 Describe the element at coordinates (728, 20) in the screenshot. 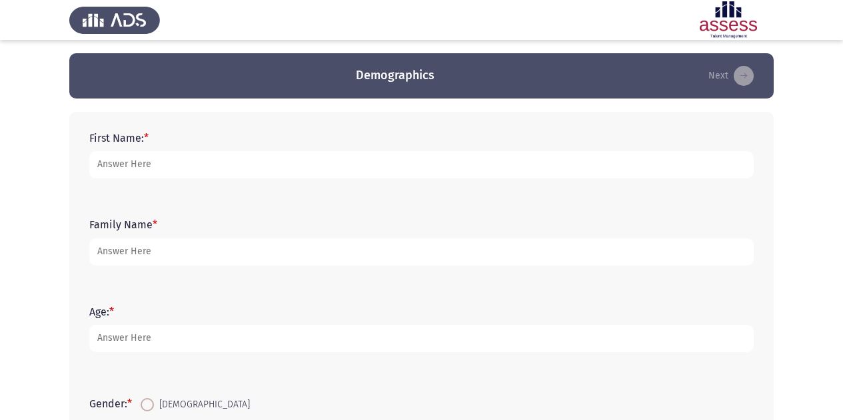

I see `img: Assessment logo of ASSESS English Language Assessment (3 Module) (Ad - IB)` at that location.